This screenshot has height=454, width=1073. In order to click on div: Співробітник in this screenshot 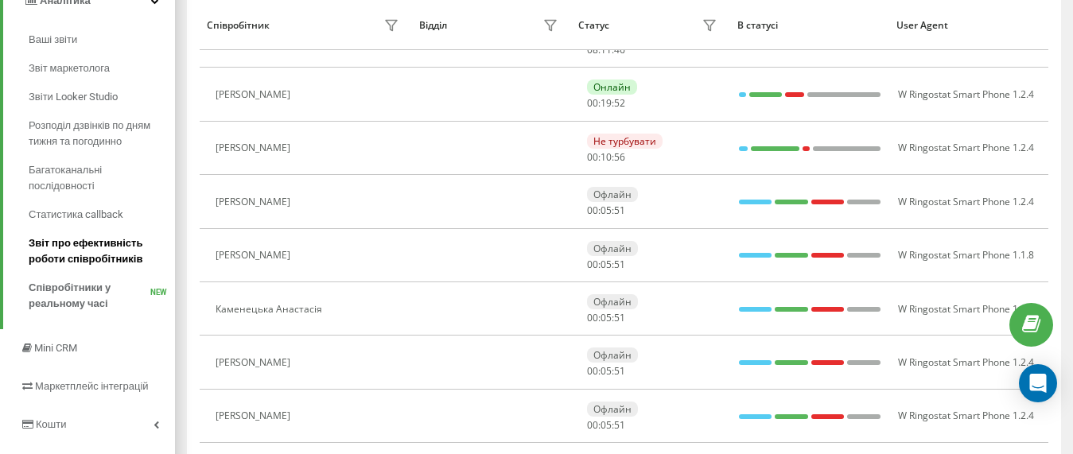, I will do `click(238, 25)`.